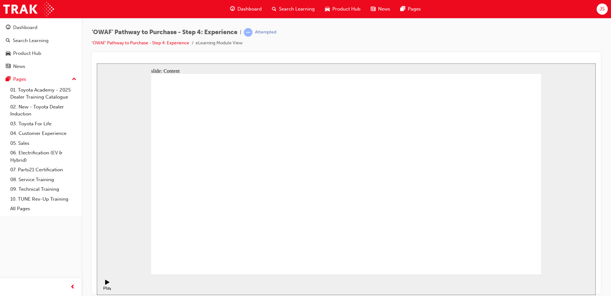 The height and width of the screenshot is (296, 611). What do you see at coordinates (248, 32) in the screenshot?
I see `span: learningRecordVerb_ATTEMPT-icon` at bounding box center [248, 32].